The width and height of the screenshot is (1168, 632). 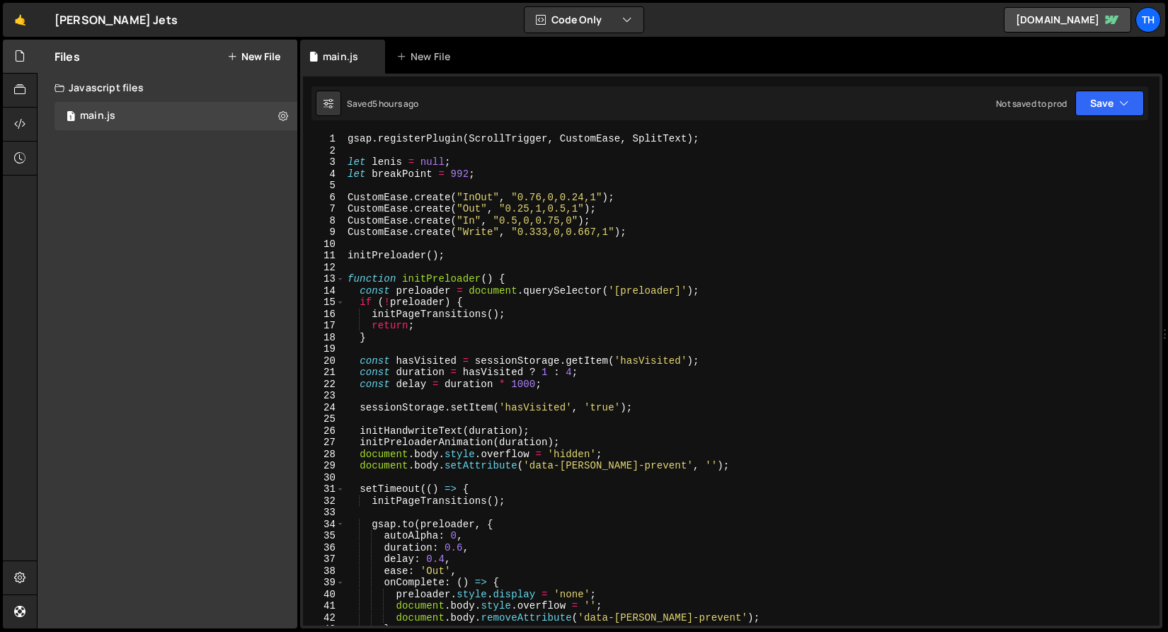 I want to click on div: Saved, so click(x=383, y=103).